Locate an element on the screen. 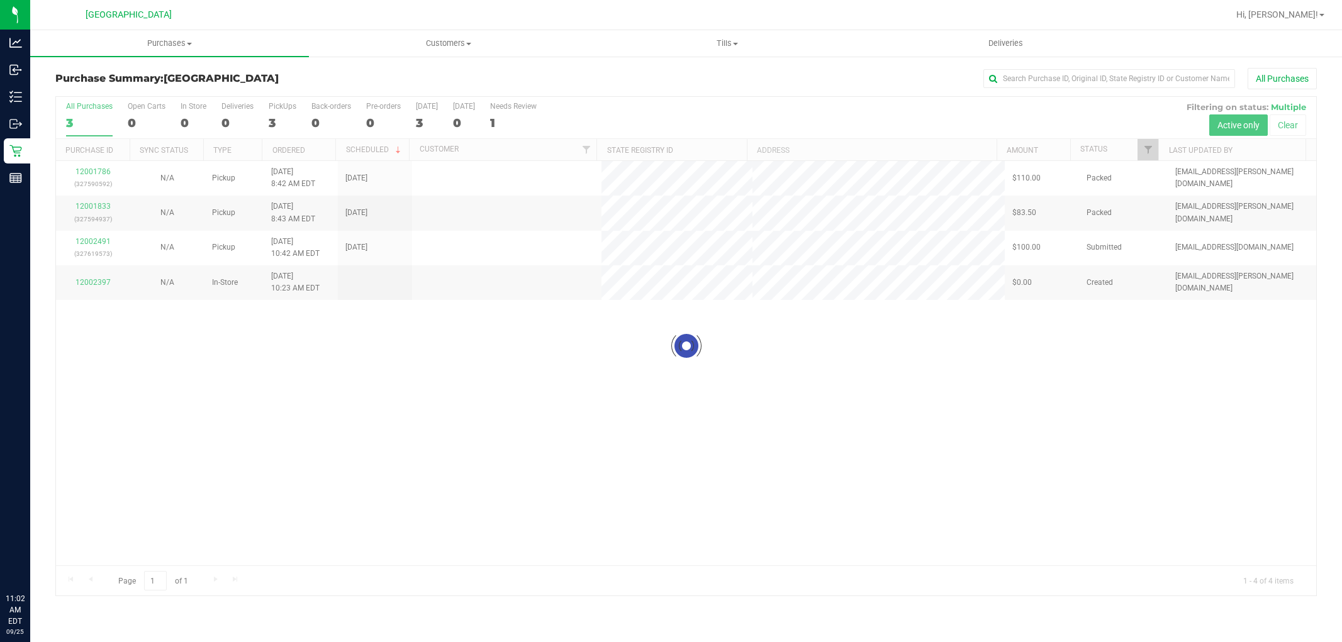 This screenshot has width=1342, height=642. a: Purchases is located at coordinates (169, 43).